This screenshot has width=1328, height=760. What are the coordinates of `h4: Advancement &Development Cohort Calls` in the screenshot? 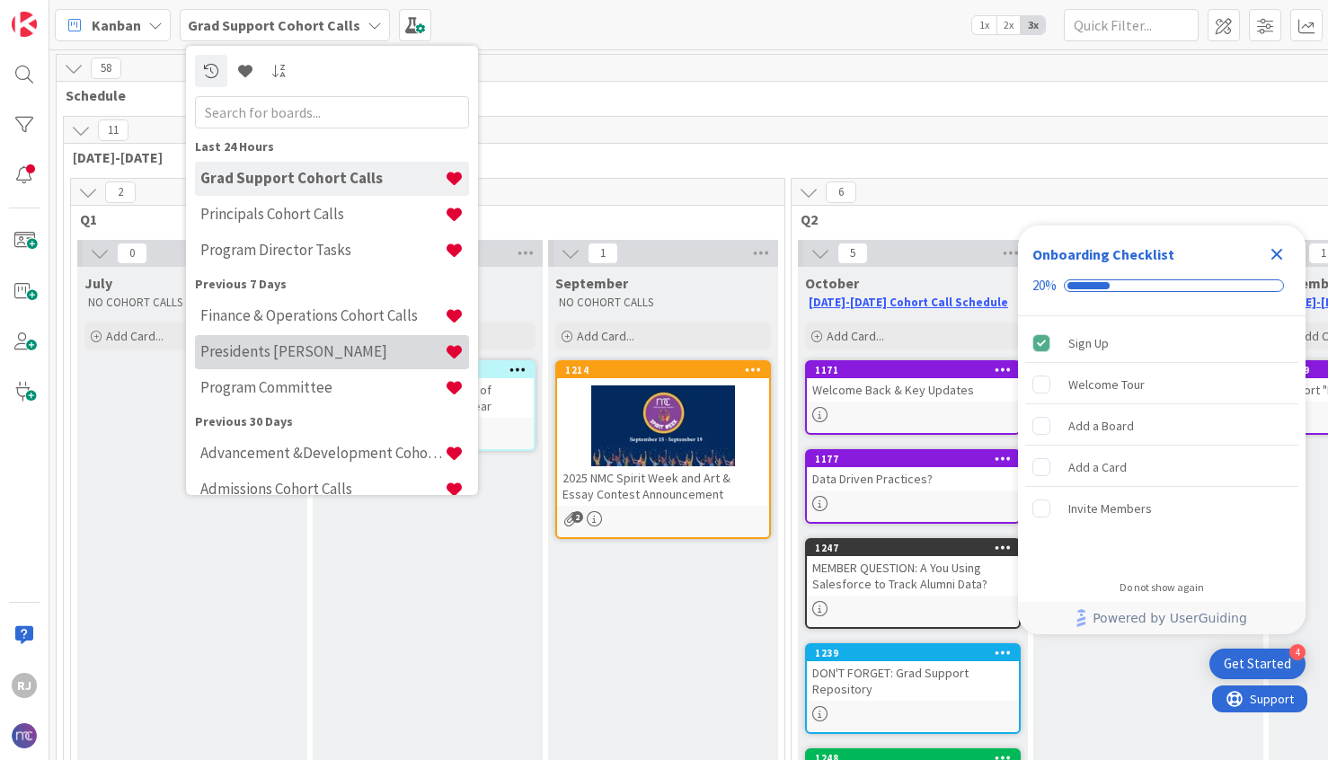 It's located at (323, 453).